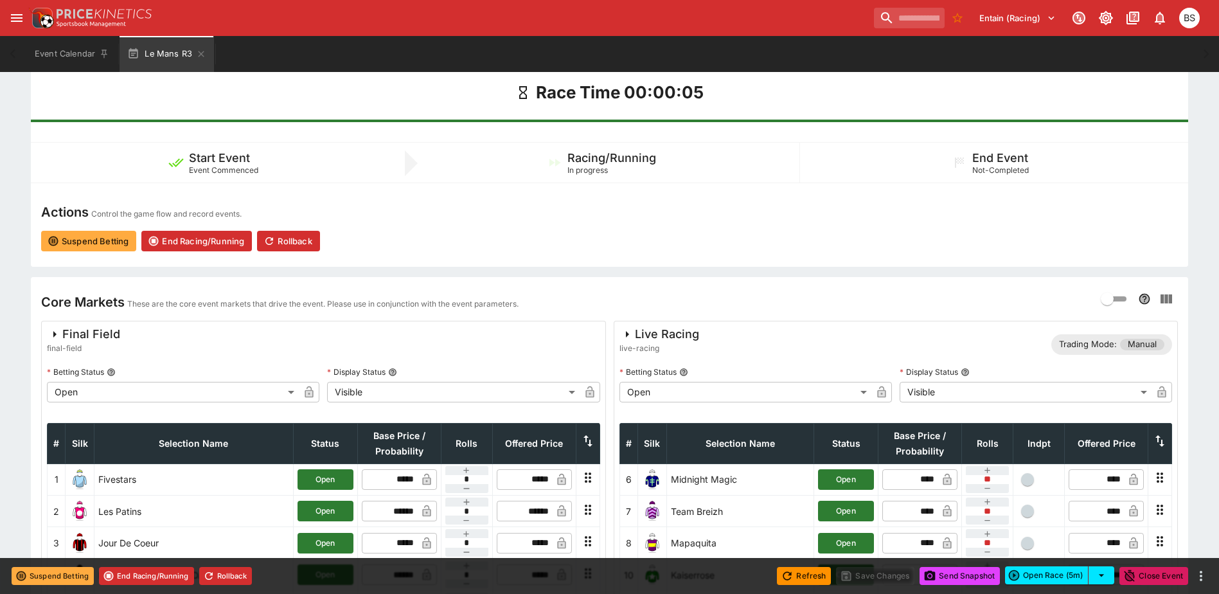 The image size is (1219, 594). Describe the element at coordinates (1154, 576) in the screenshot. I see `button: Close Event` at that location.